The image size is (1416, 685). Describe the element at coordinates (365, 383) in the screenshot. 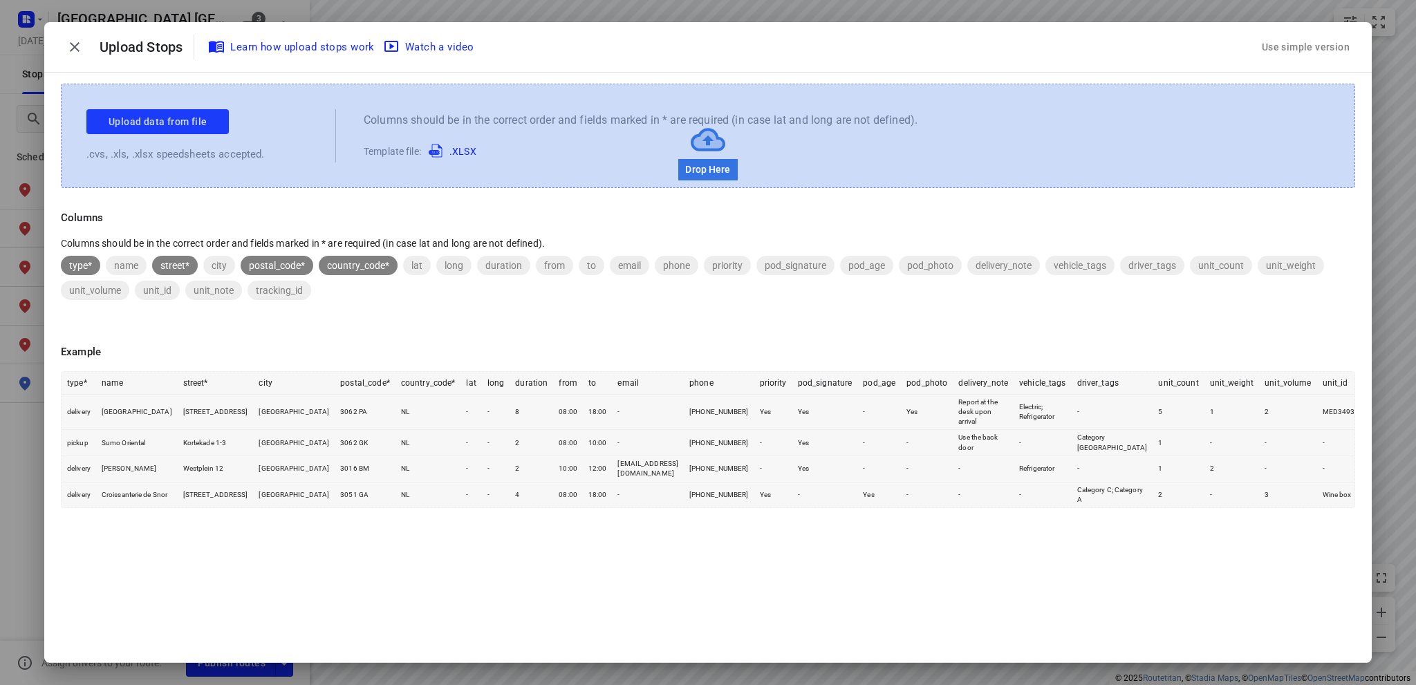

I see `th: postal_code*` at that location.